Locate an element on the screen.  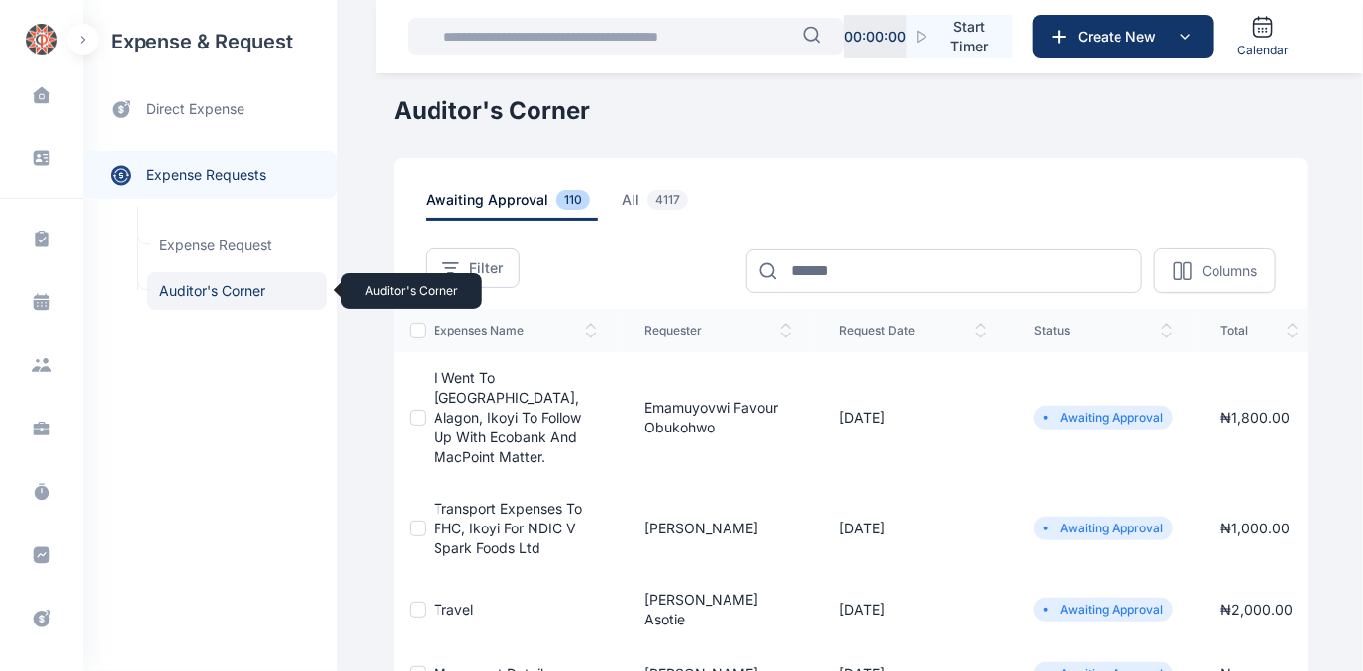
h1: Auditor's Corner is located at coordinates (850, 111).